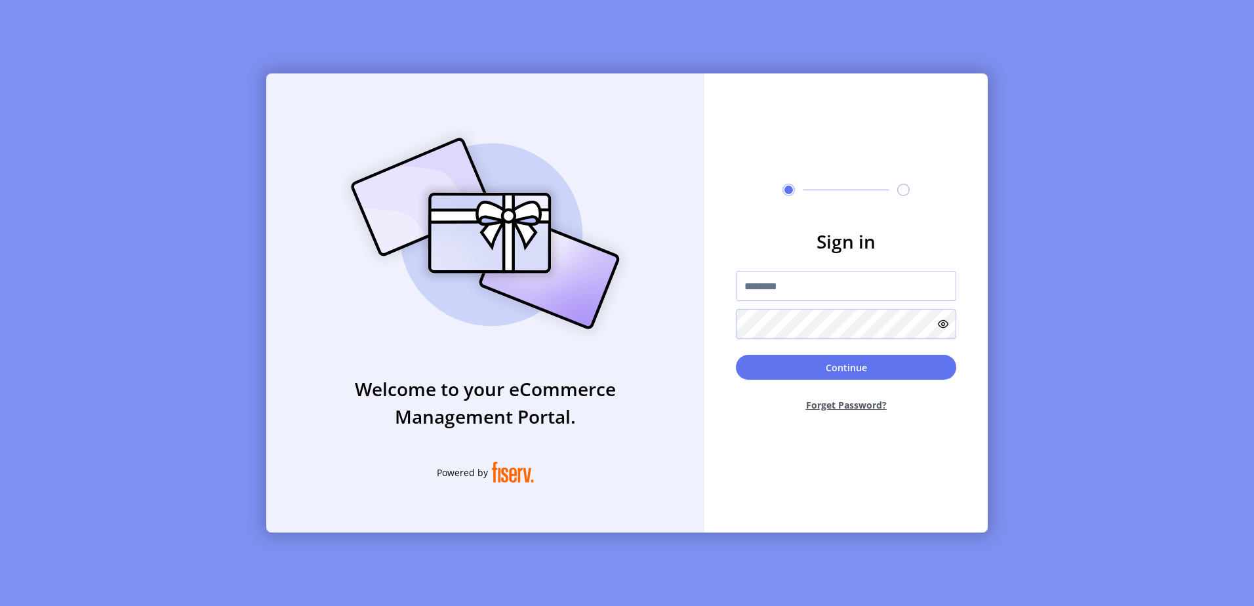 The image size is (1254, 606). I want to click on span: Powered by, so click(463, 472).